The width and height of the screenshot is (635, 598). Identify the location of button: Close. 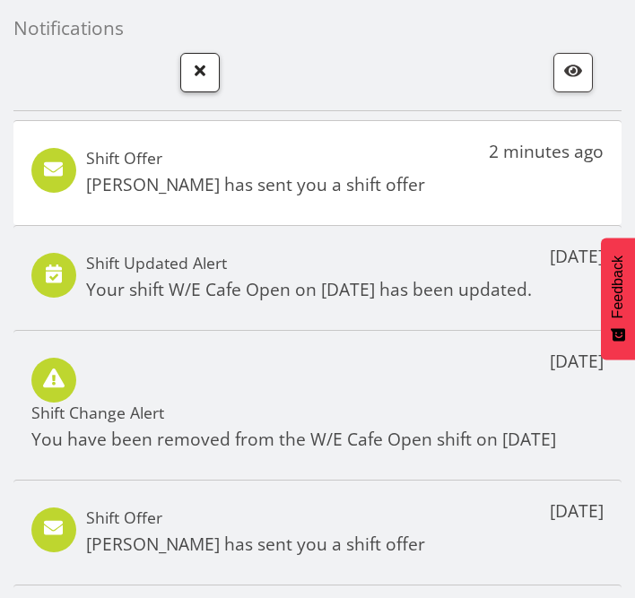
(200, 73).